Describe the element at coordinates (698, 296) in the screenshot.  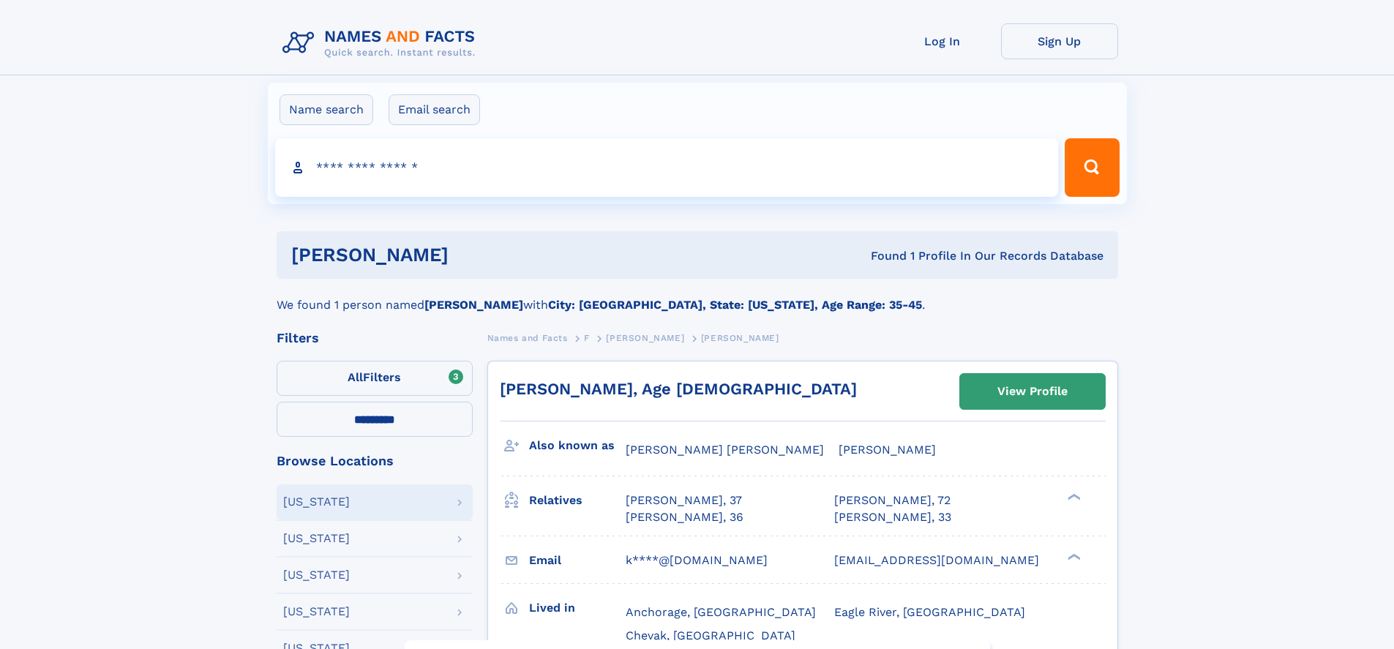
I see `div: We found 1 person named with .` at that location.